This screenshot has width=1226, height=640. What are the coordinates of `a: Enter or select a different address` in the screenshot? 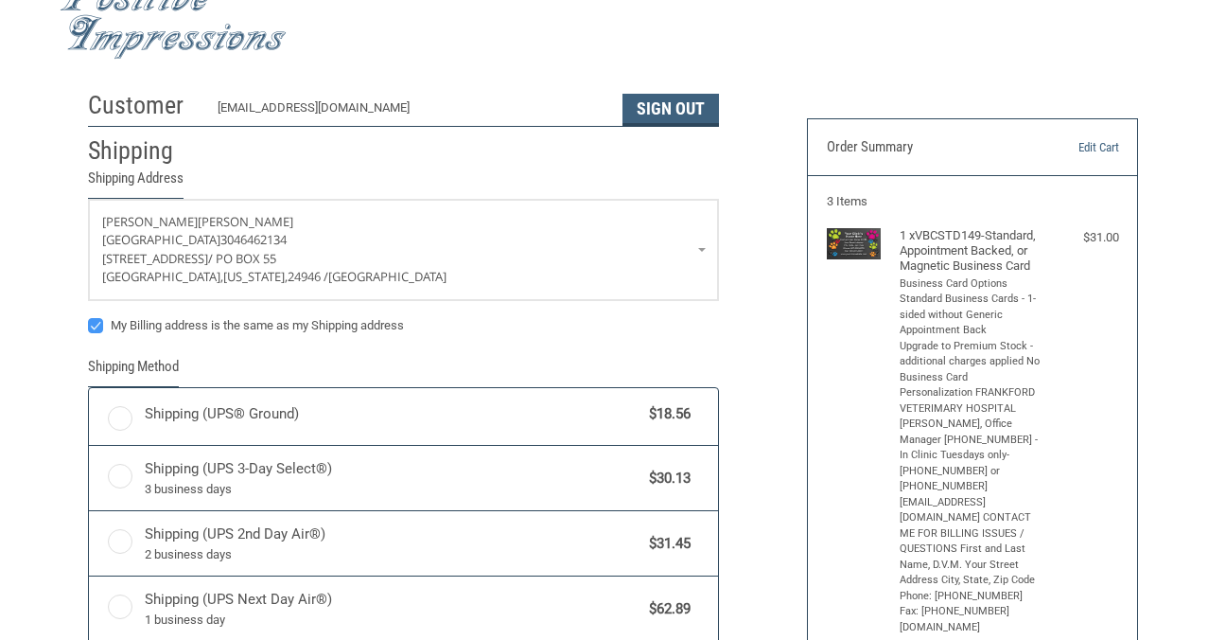 It's located at (403, 250).